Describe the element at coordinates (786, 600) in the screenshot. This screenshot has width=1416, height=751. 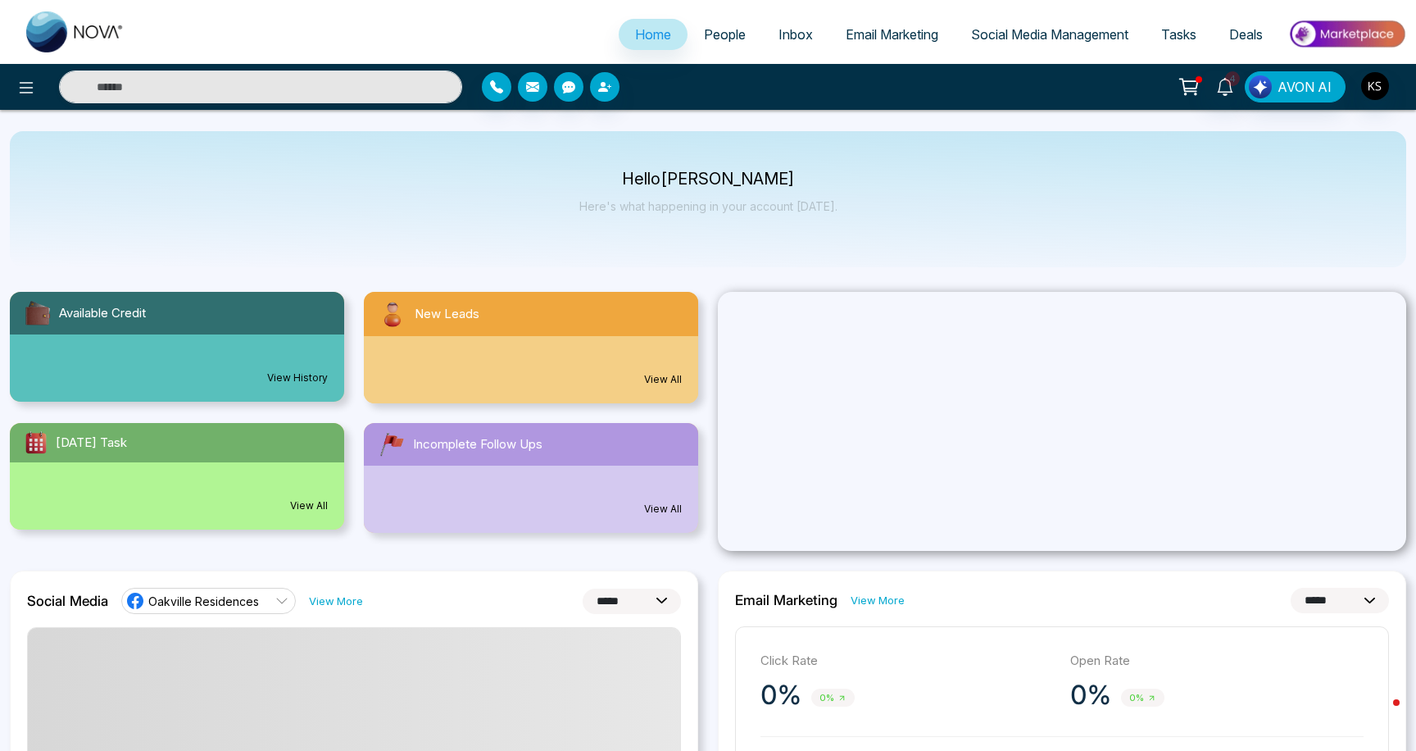
I see `h2: Email Marketing` at that location.